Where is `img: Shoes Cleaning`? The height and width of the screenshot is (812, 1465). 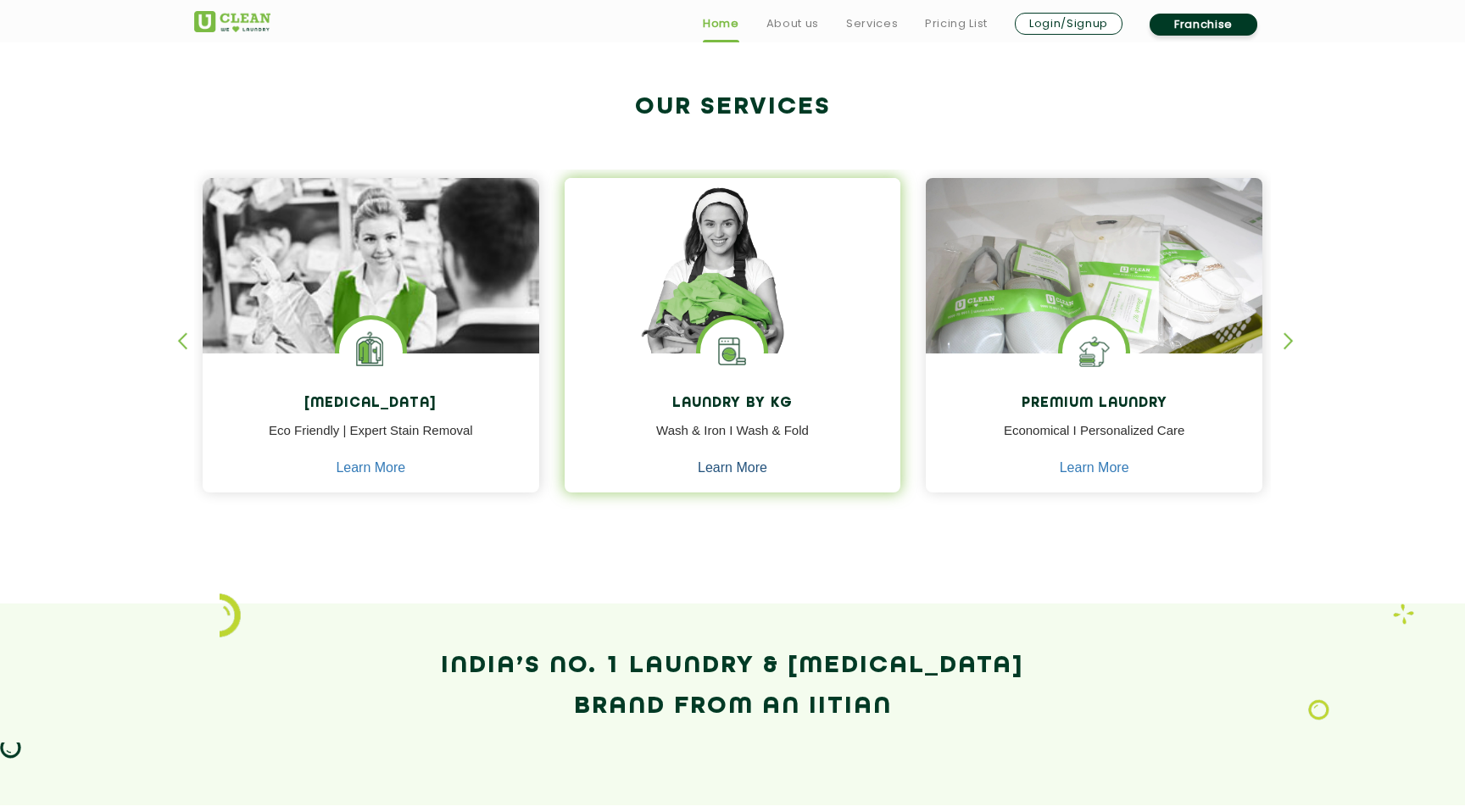
img: Shoes Cleaning is located at coordinates (1094, 351).